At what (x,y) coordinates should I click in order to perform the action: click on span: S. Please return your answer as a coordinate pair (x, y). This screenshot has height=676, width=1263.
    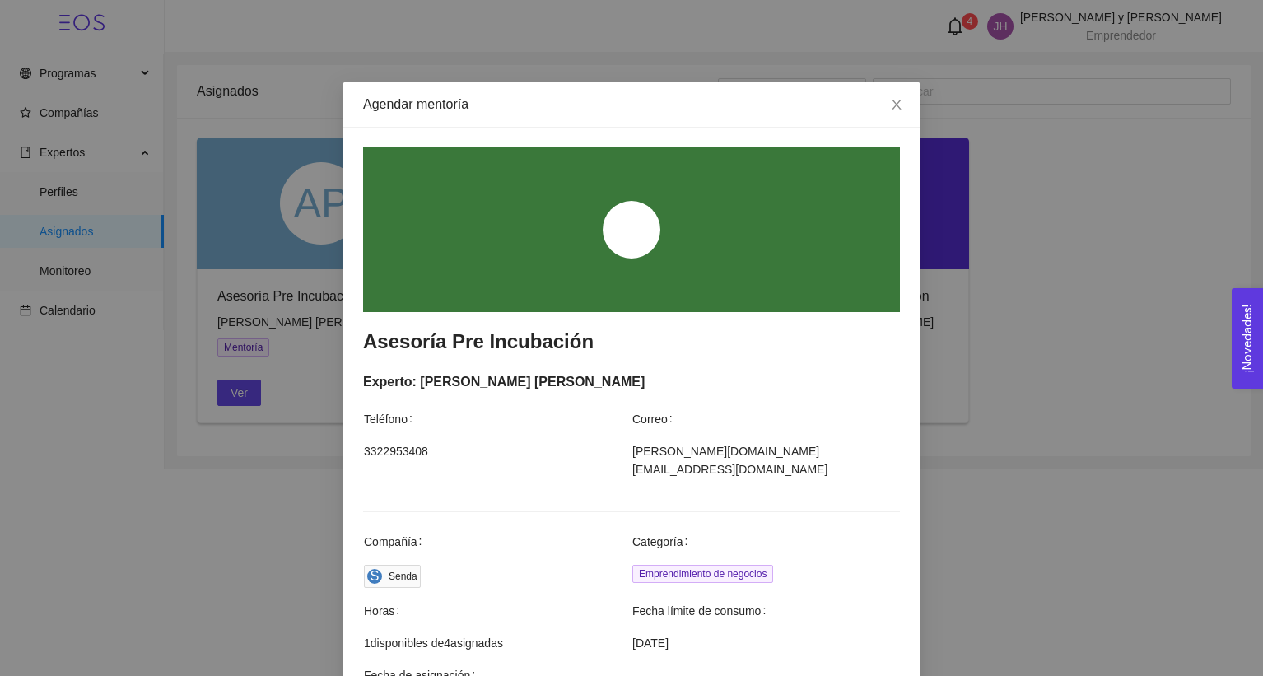
    Looking at the image, I should click on (375, 576).